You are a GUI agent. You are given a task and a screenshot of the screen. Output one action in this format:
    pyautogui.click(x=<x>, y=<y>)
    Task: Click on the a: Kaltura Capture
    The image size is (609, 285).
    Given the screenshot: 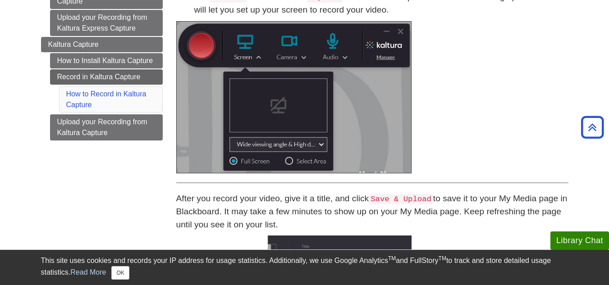 What is the action you would take?
    pyautogui.click(x=102, y=45)
    